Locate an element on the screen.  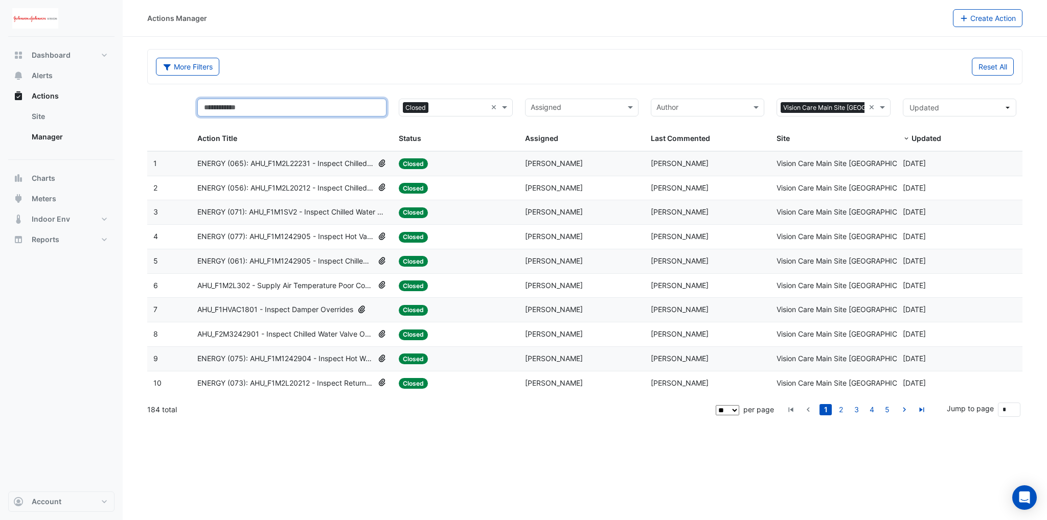
div: Open Intercom Messenger is located at coordinates (1025, 498).